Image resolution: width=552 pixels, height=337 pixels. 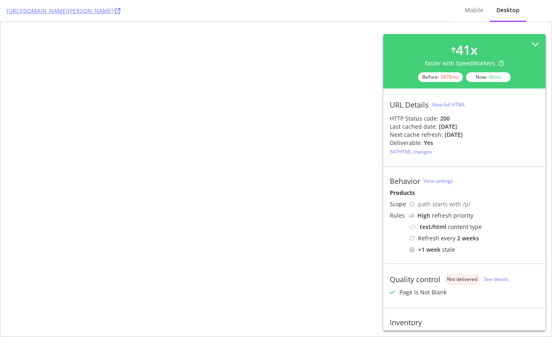 I want to click on div: 2 weeks, so click(x=468, y=238).